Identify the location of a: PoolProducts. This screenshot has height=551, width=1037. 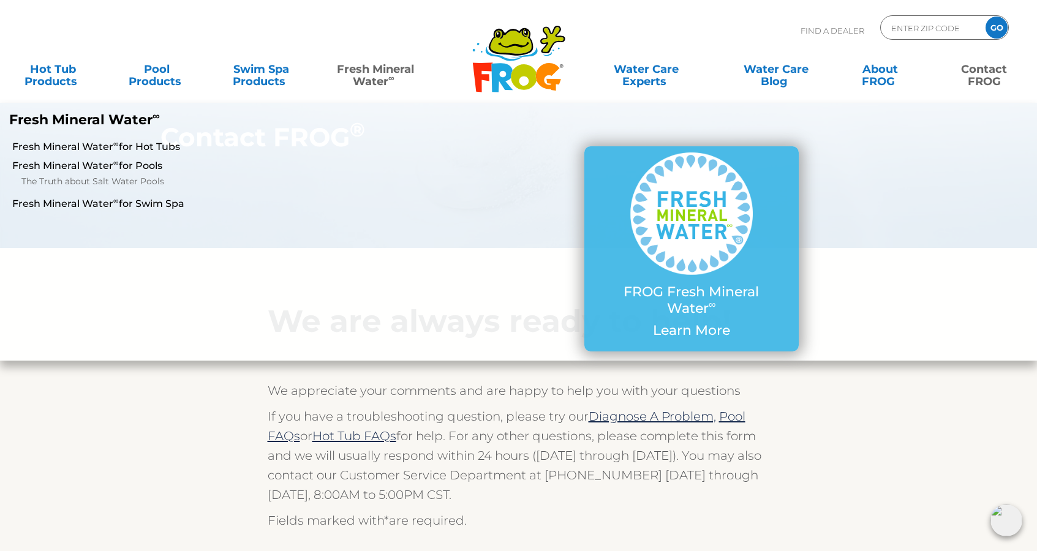
(157, 69).